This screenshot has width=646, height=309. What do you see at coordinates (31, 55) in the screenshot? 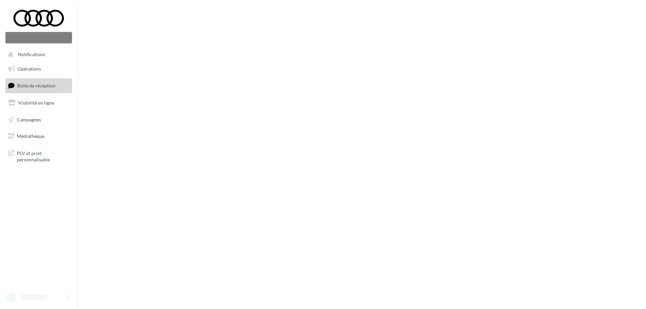
I see `span: Notifications` at bounding box center [31, 55].